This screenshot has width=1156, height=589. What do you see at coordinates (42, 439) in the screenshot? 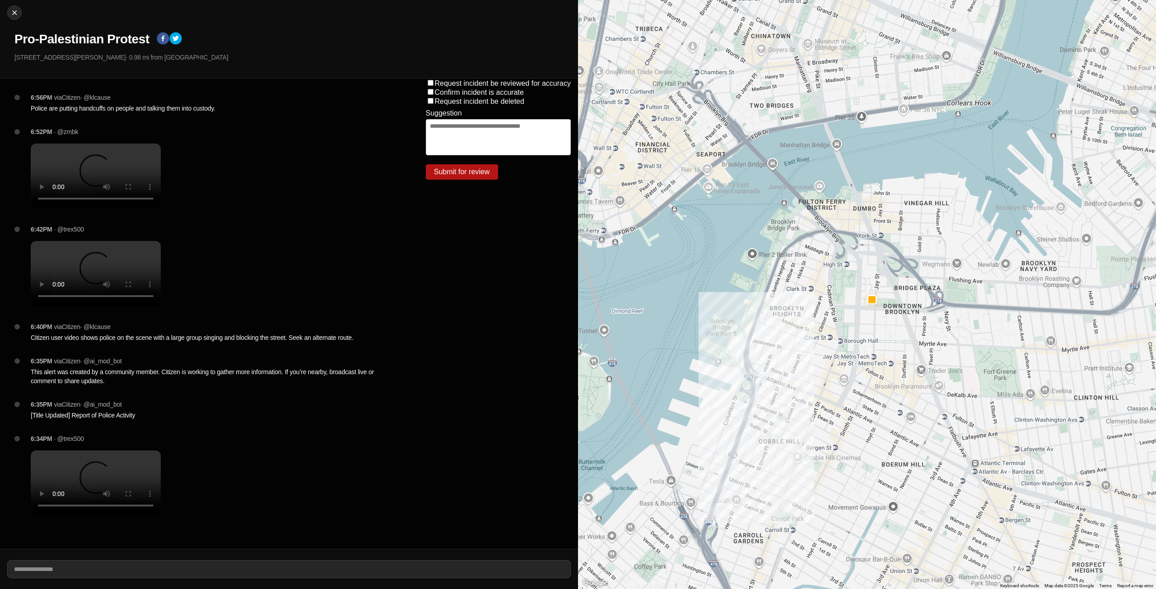
I see `p: 6:34PM` at bounding box center [42, 439].